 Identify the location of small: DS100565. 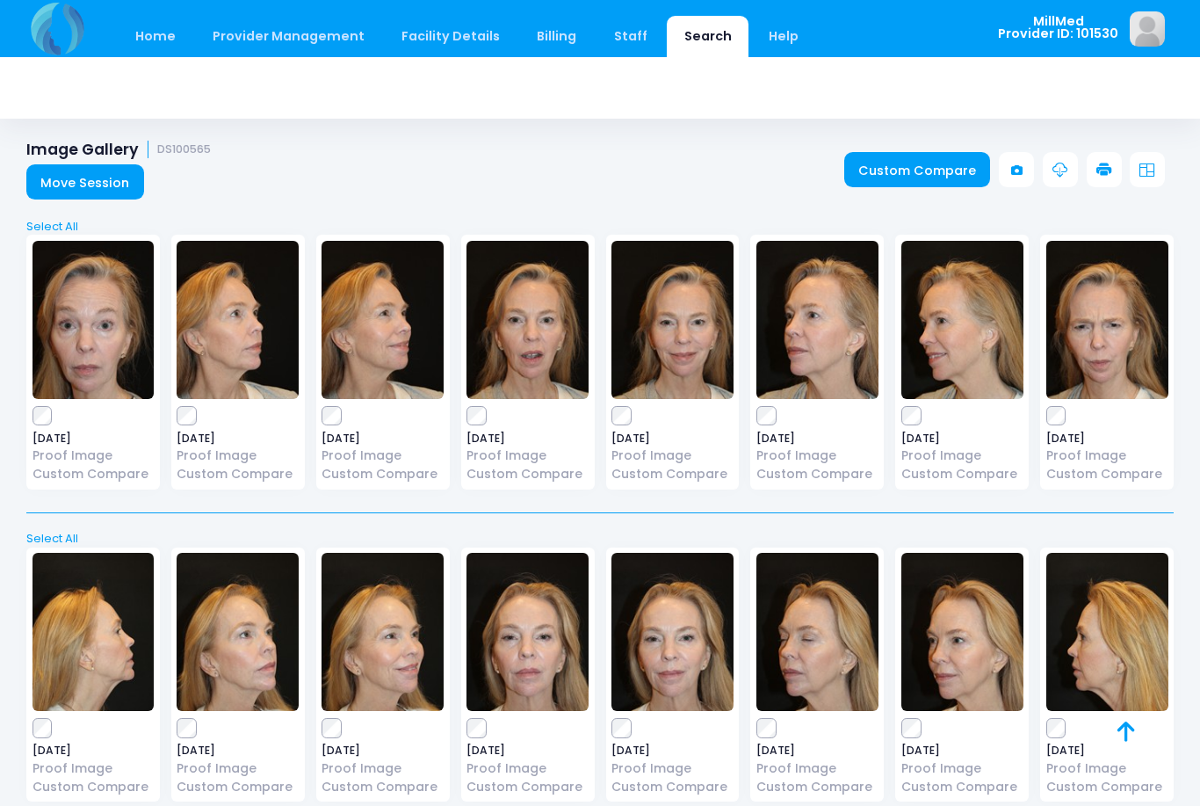
(184, 149).